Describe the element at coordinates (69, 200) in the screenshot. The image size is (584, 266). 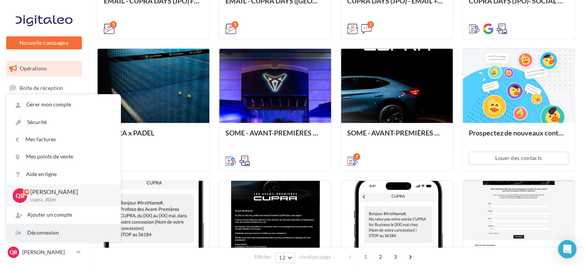
I see `p: cupra_dijon` at that location.